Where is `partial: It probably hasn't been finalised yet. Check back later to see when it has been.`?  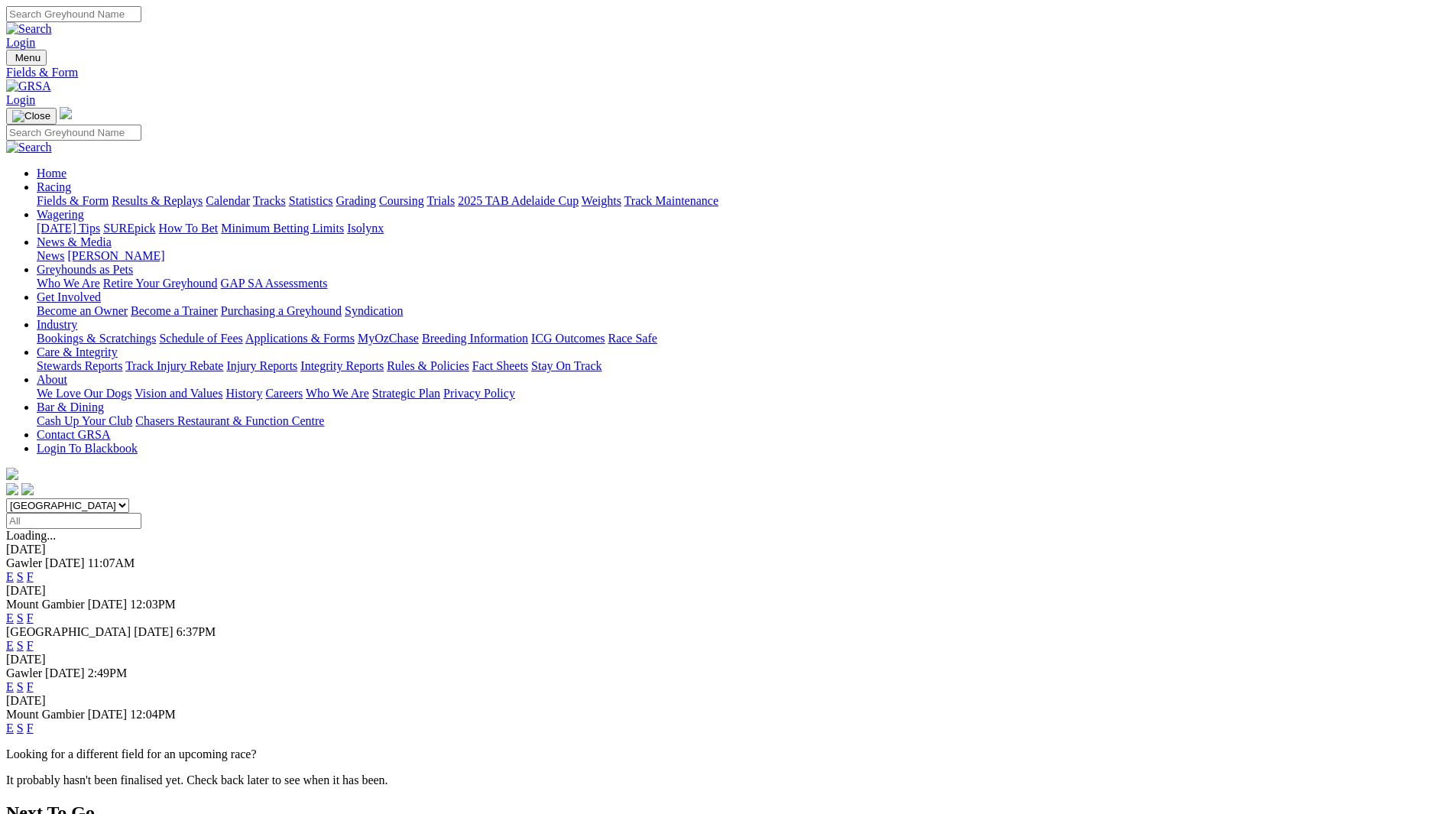
partial: It probably hasn't been finalised yet. Check back later to see when it has been. is located at coordinates (197, 780).